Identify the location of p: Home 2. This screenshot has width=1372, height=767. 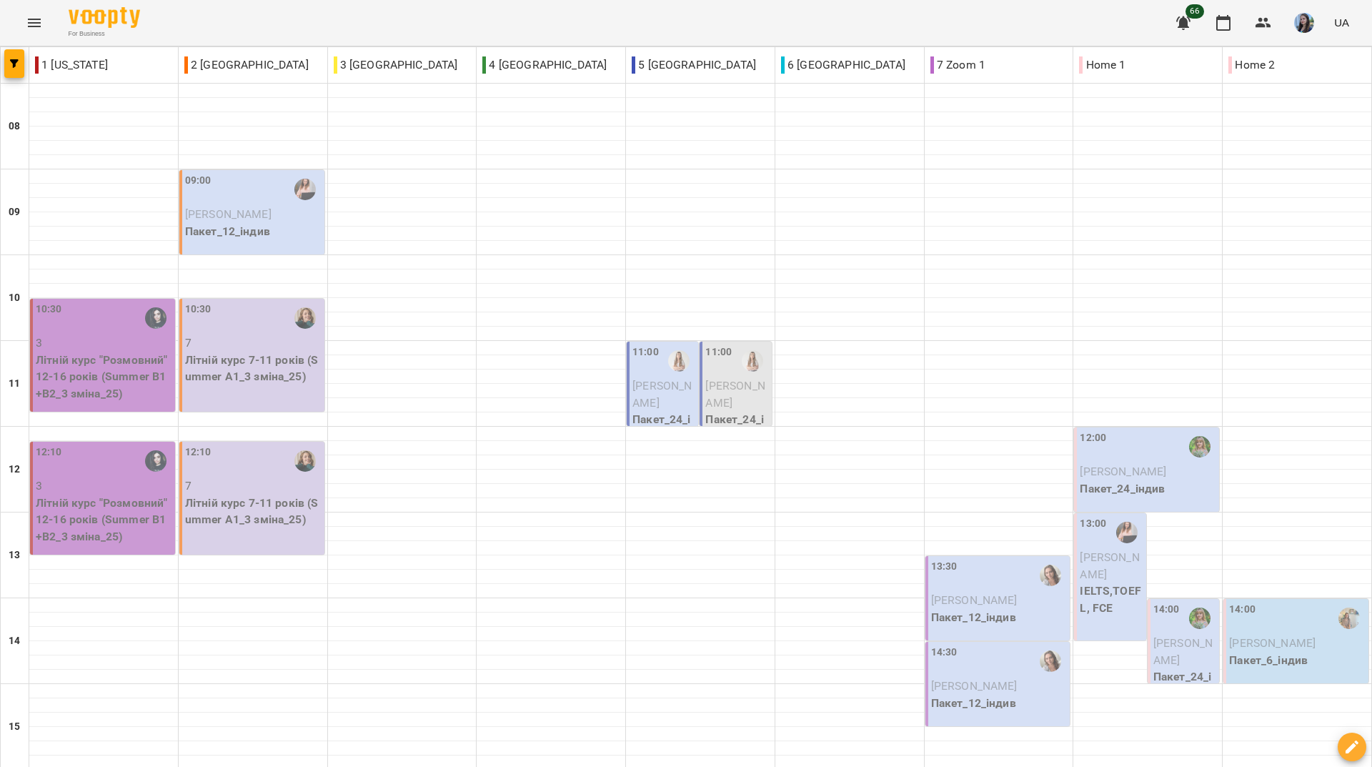
(1251, 65).